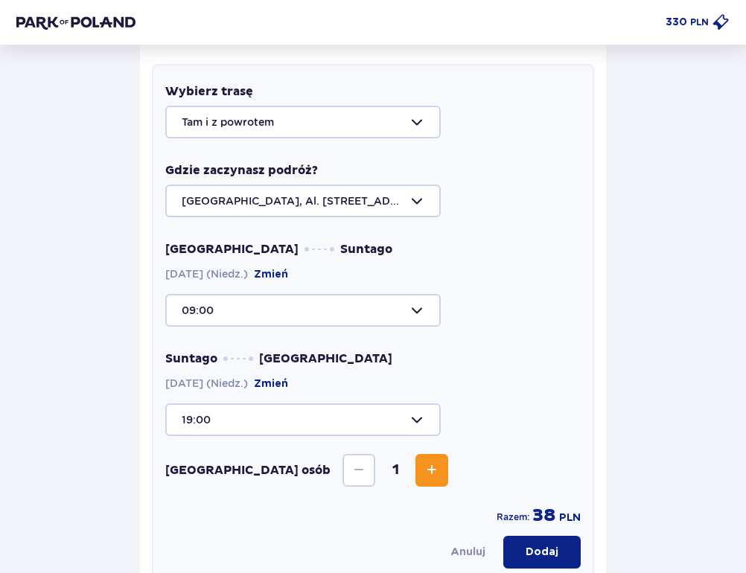 This screenshot has width=746, height=573. What do you see at coordinates (209, 92) in the screenshot?
I see `p: Wybierz trasę` at bounding box center [209, 92].